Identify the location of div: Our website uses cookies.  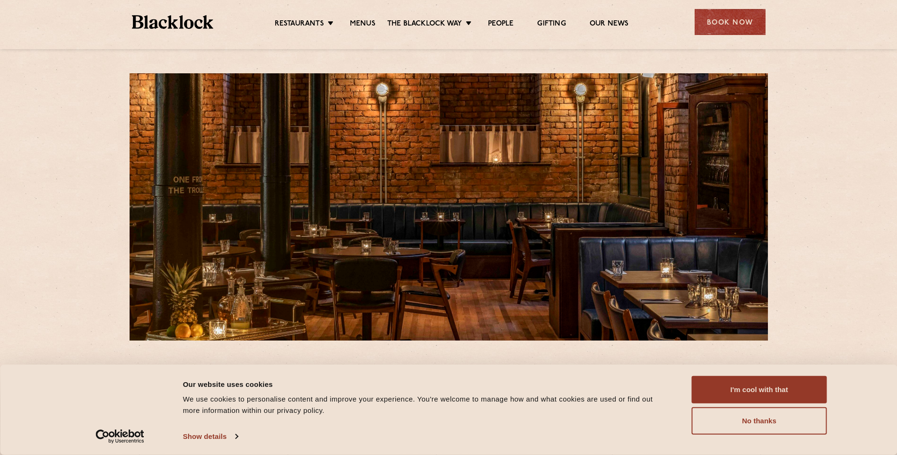
(426, 384).